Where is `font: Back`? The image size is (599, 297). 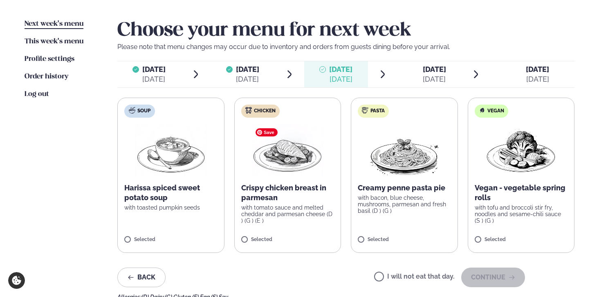 font: Back is located at coordinates (146, 277).